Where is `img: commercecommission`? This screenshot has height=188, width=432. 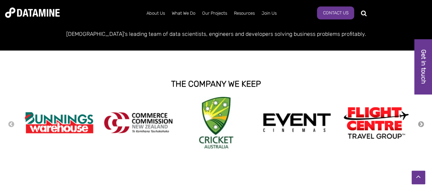
img: commercecommission is located at coordinates (138, 123).